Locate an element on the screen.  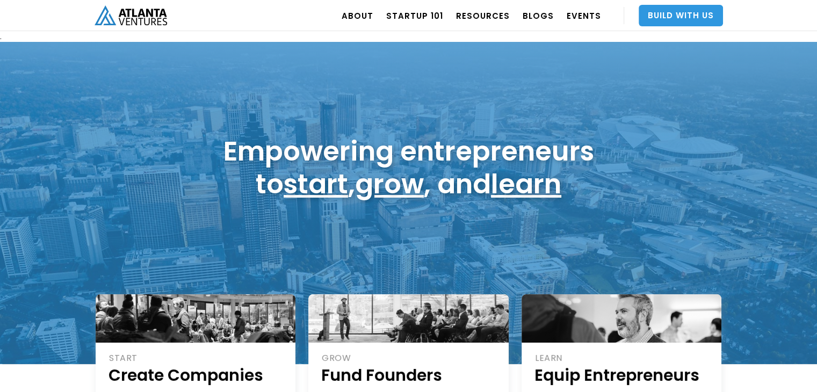
a: learn is located at coordinates (526, 184).